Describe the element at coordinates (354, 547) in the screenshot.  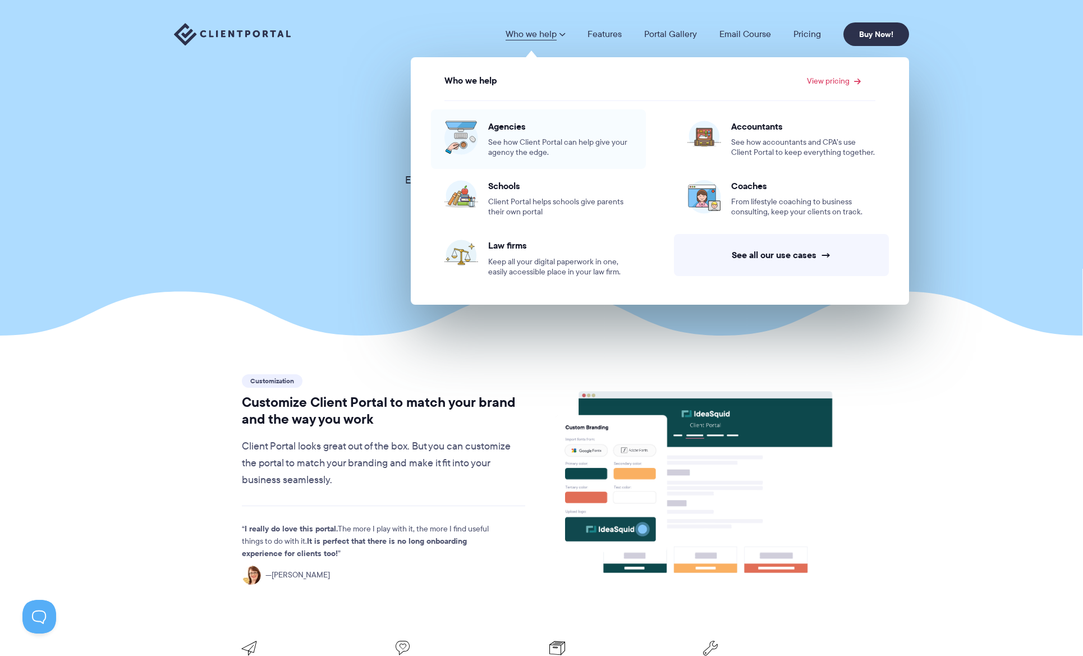
I see `strong: It is perfect that there is no long onboarding experience for clients too!` at that location.